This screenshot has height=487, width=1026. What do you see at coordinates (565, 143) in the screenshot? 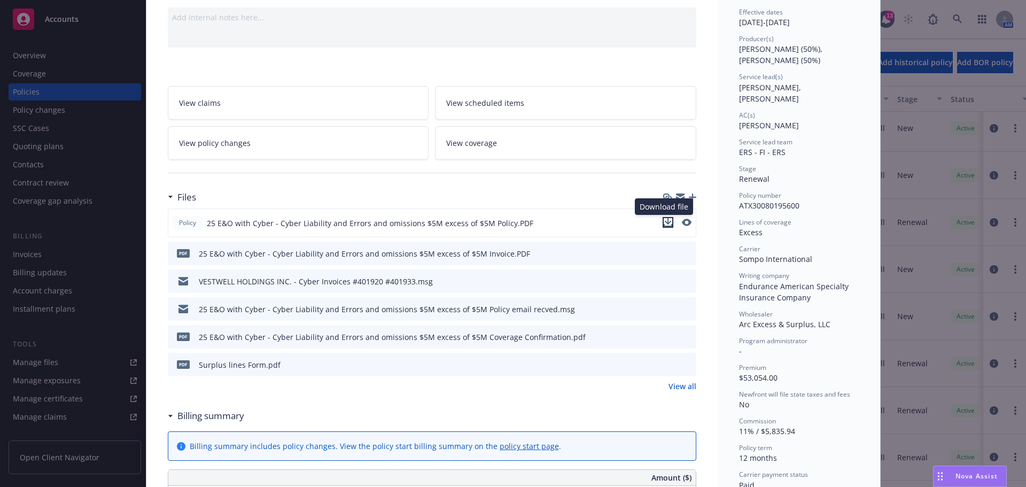
I see `a: View coverage` at bounding box center [565, 143].